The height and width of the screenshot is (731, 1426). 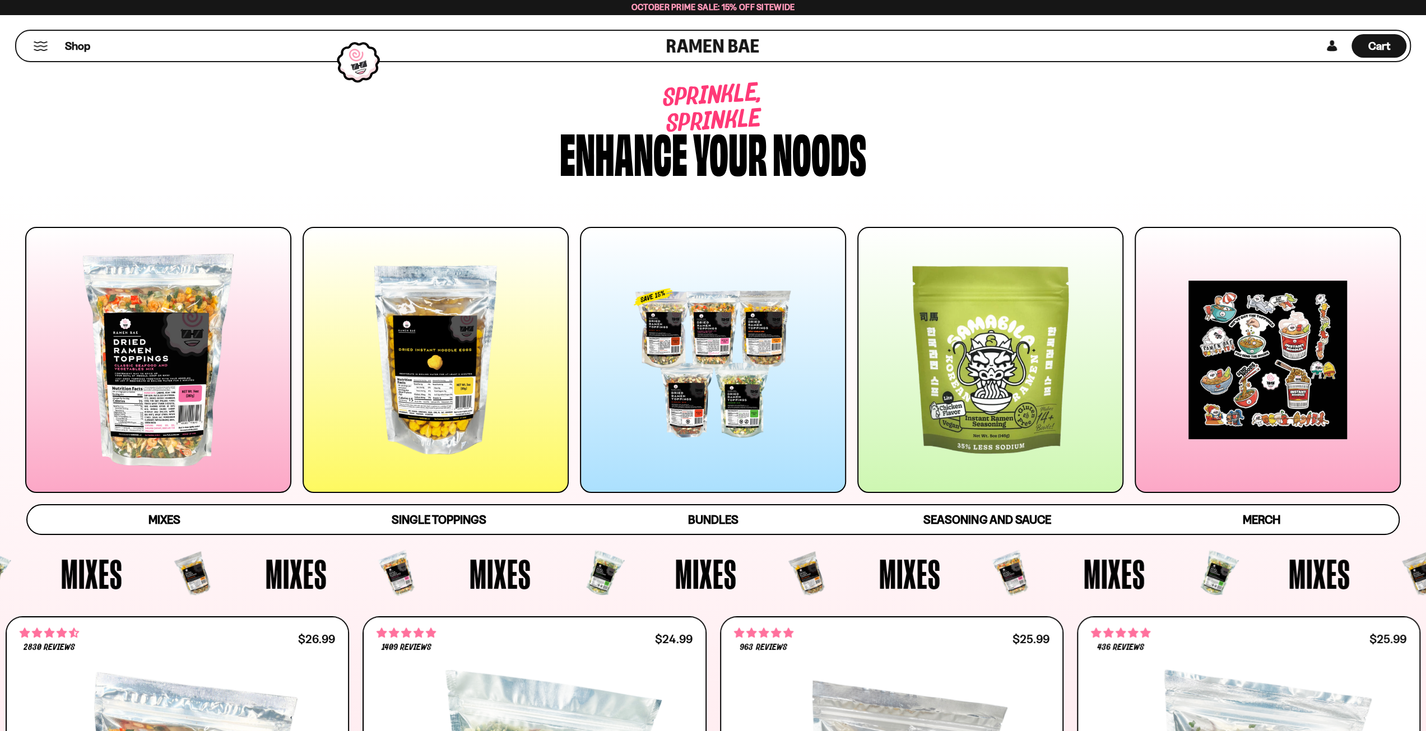 What do you see at coordinates (764, 633) in the screenshot?
I see `span: 4.75 stars` at bounding box center [764, 633].